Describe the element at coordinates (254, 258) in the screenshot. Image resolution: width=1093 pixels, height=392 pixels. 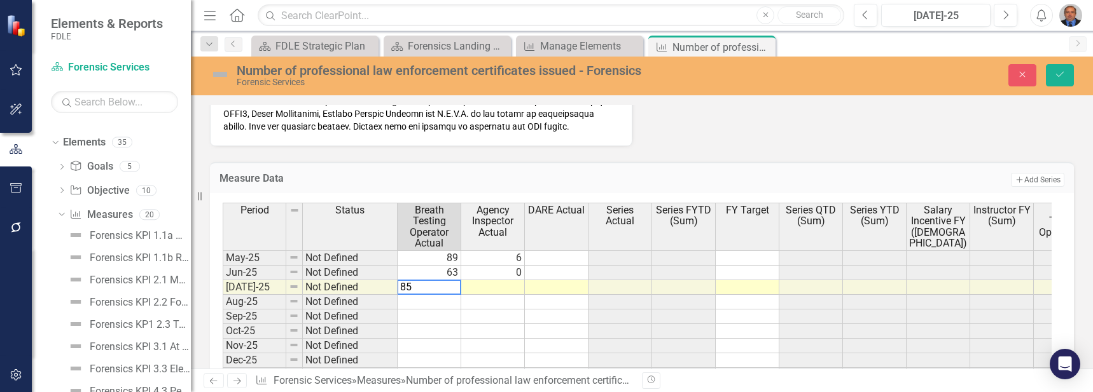
I see `td: May-25` at that location.